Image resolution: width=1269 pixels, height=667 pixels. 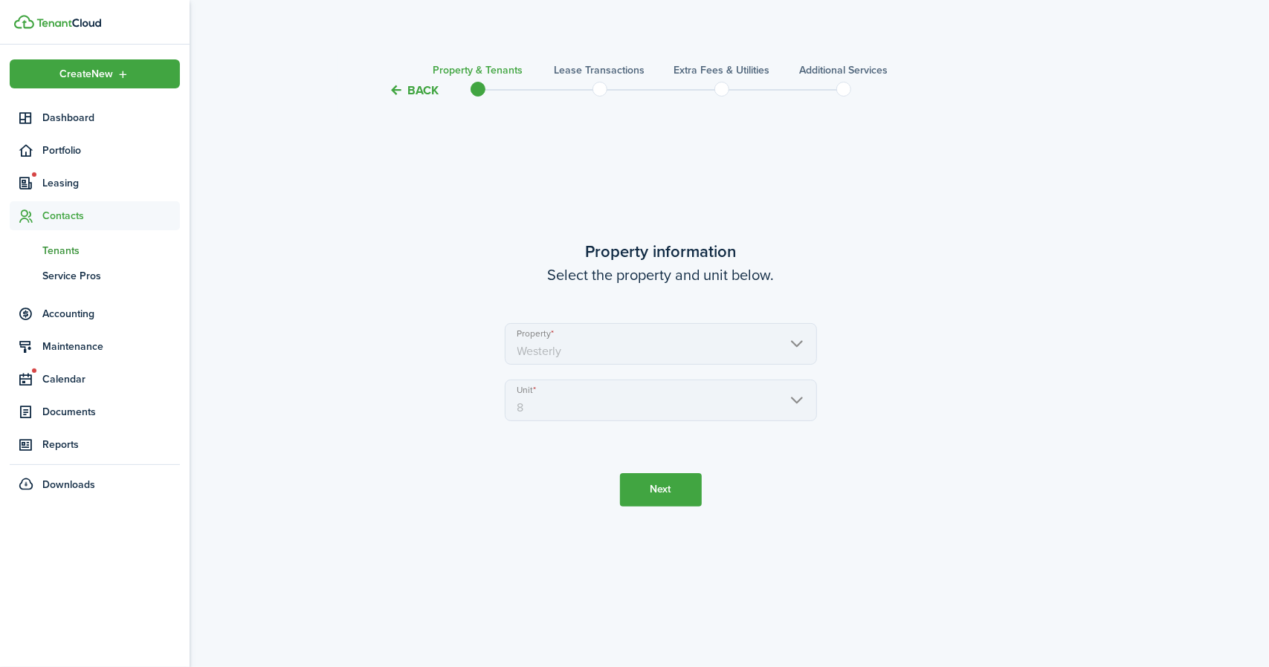 What do you see at coordinates (68, 485) in the screenshot?
I see `span: Downloads` at bounding box center [68, 485].